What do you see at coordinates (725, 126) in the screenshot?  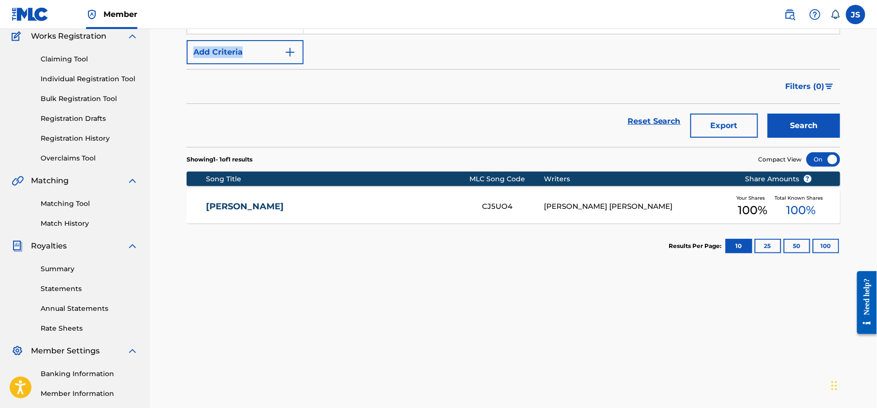 I see `button: Export` at bounding box center [725, 126].